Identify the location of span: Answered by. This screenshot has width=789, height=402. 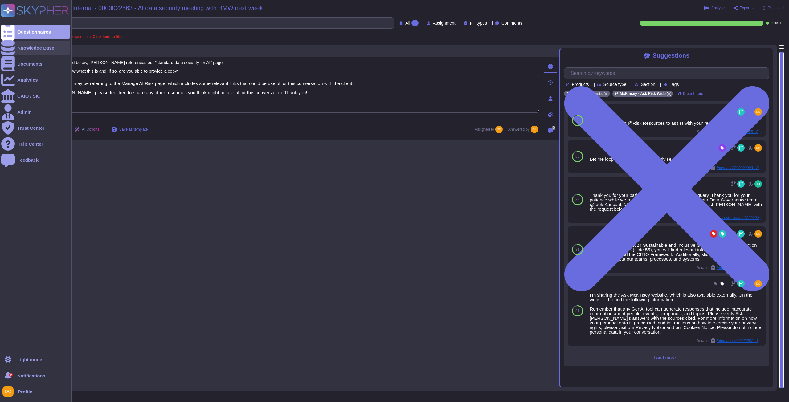
(518, 129).